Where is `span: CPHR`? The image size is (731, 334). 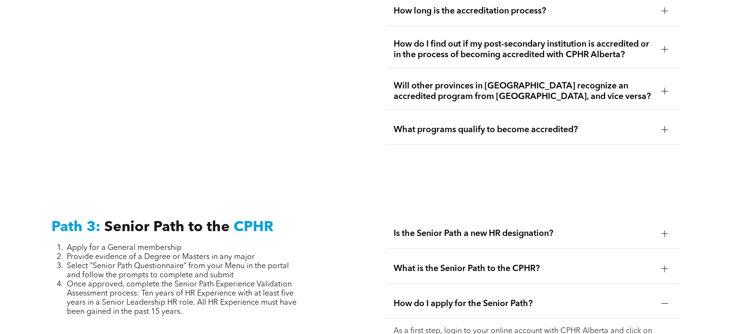
span: CPHR is located at coordinates (253, 227).